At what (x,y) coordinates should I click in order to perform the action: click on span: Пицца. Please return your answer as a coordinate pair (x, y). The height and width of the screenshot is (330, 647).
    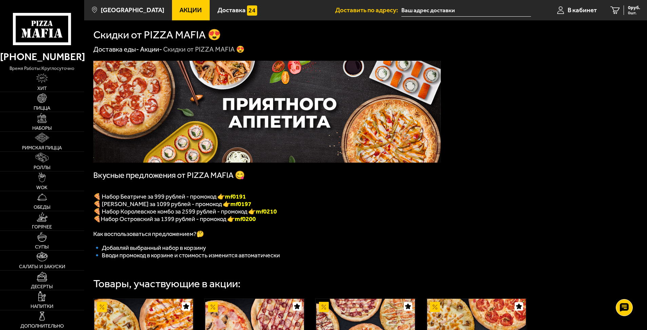
    Looking at the image, I should click on (42, 108).